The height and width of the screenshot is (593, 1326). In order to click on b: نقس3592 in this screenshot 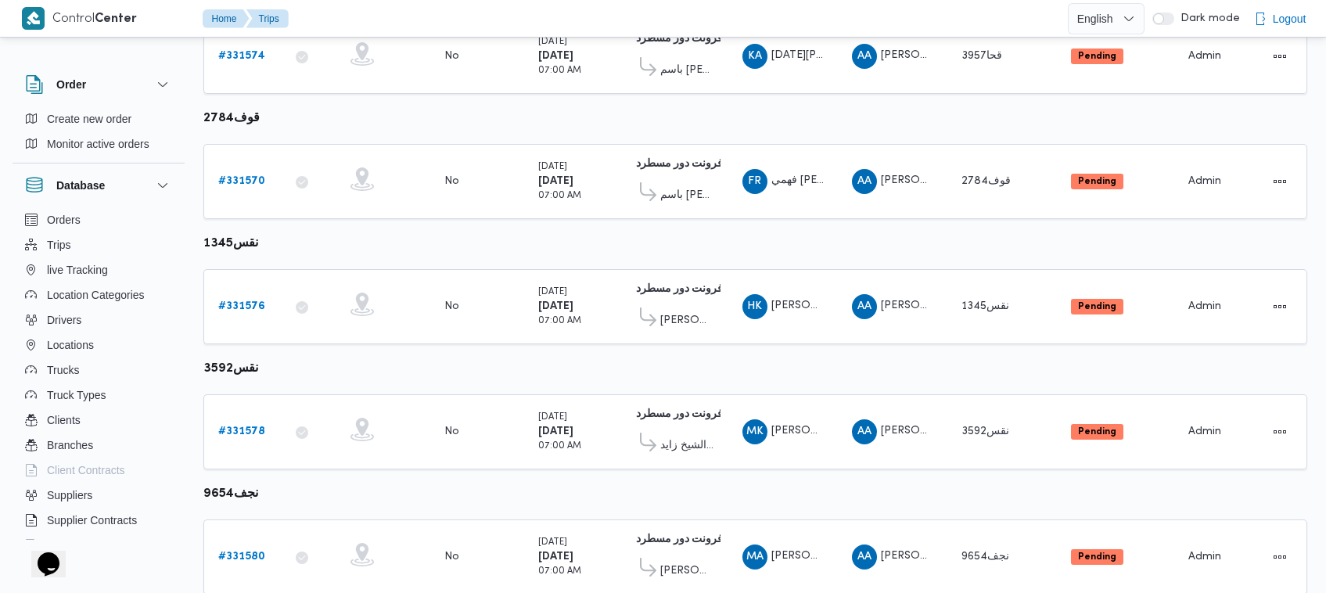, I will do `click(231, 368)`.